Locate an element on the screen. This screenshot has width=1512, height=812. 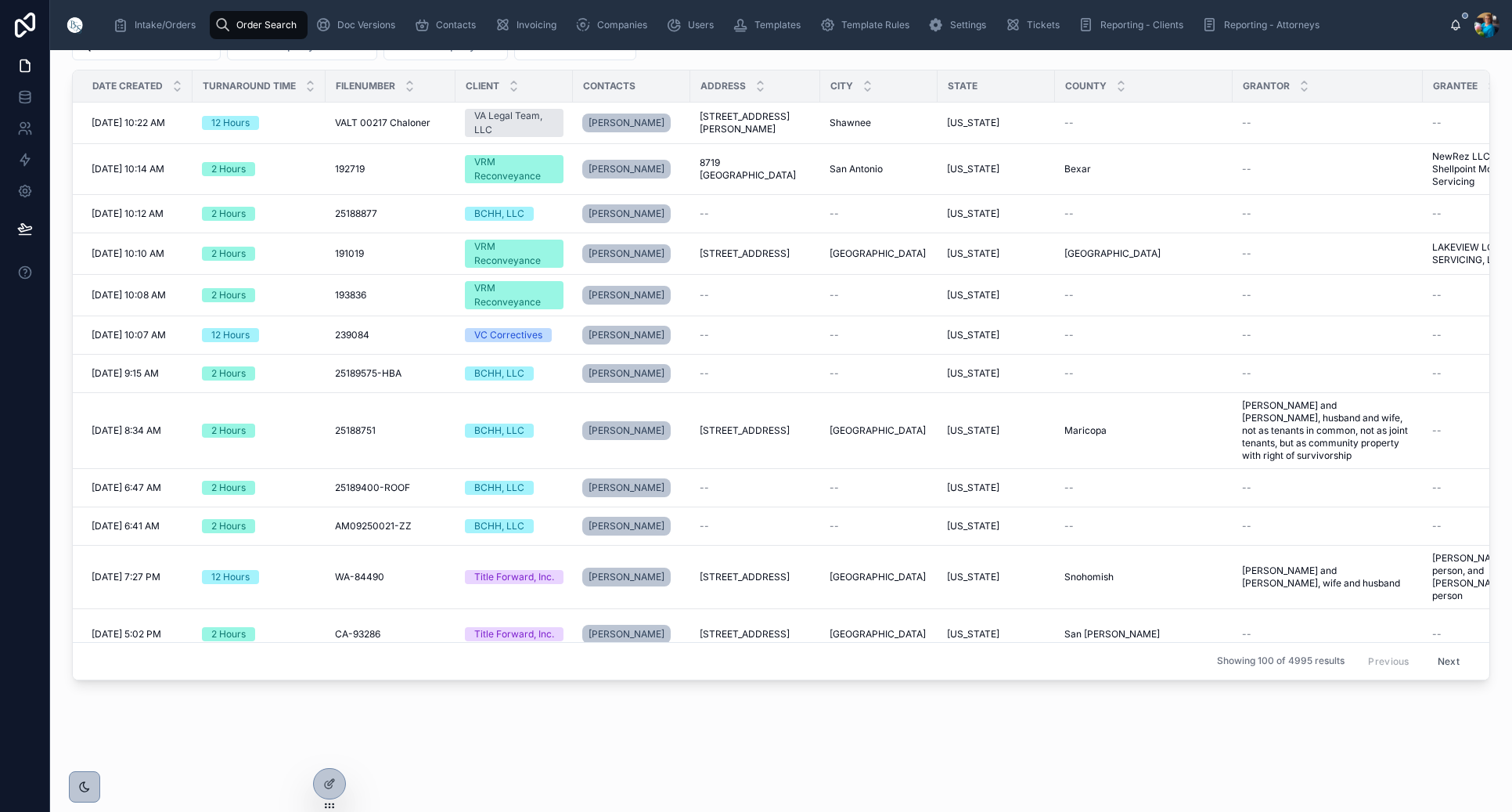
a: Order Search is located at coordinates (258, 25).